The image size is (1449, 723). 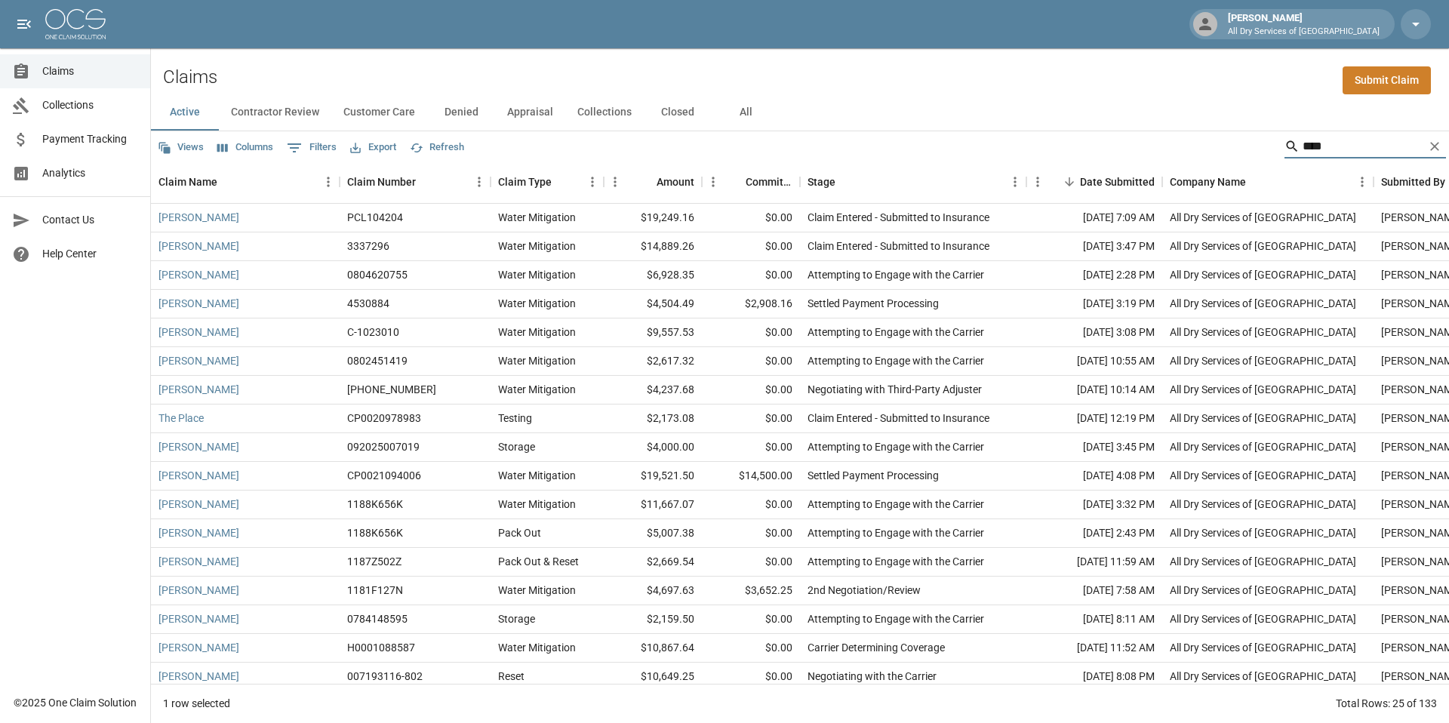 I want to click on span: Help Center, so click(x=90, y=254).